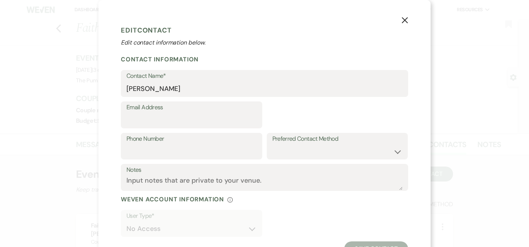  Describe the element at coordinates (192, 107) in the screenshot. I see `label: Email Address` at that location.